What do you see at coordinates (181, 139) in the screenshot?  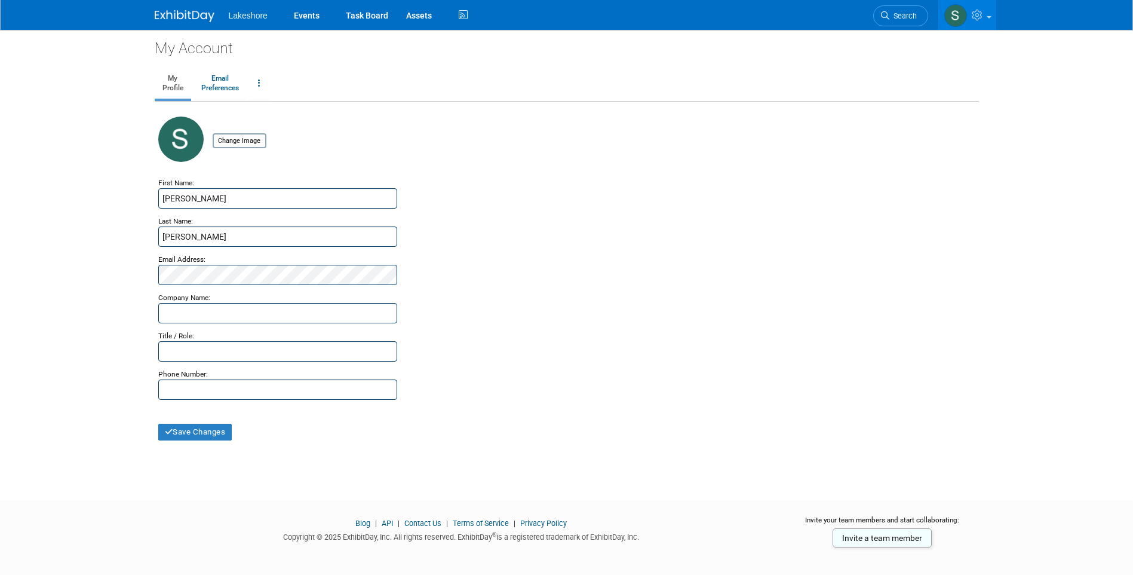 I see `img: S.jpg` at bounding box center [181, 139].